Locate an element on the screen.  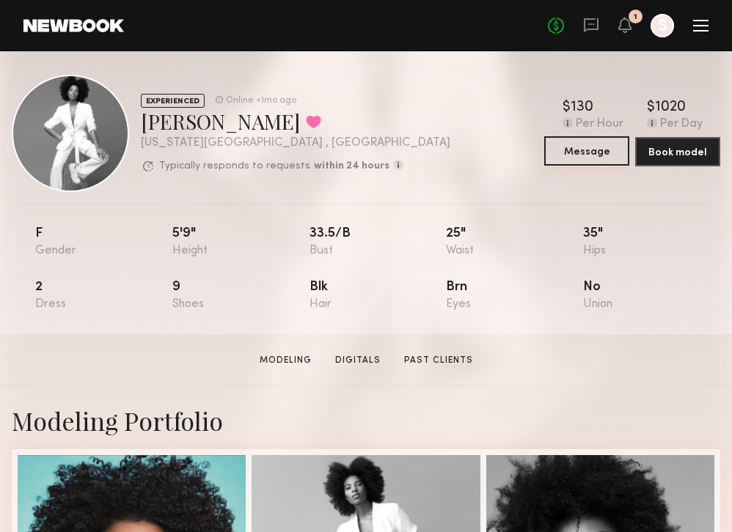
a: Past Clients is located at coordinates (438, 361).